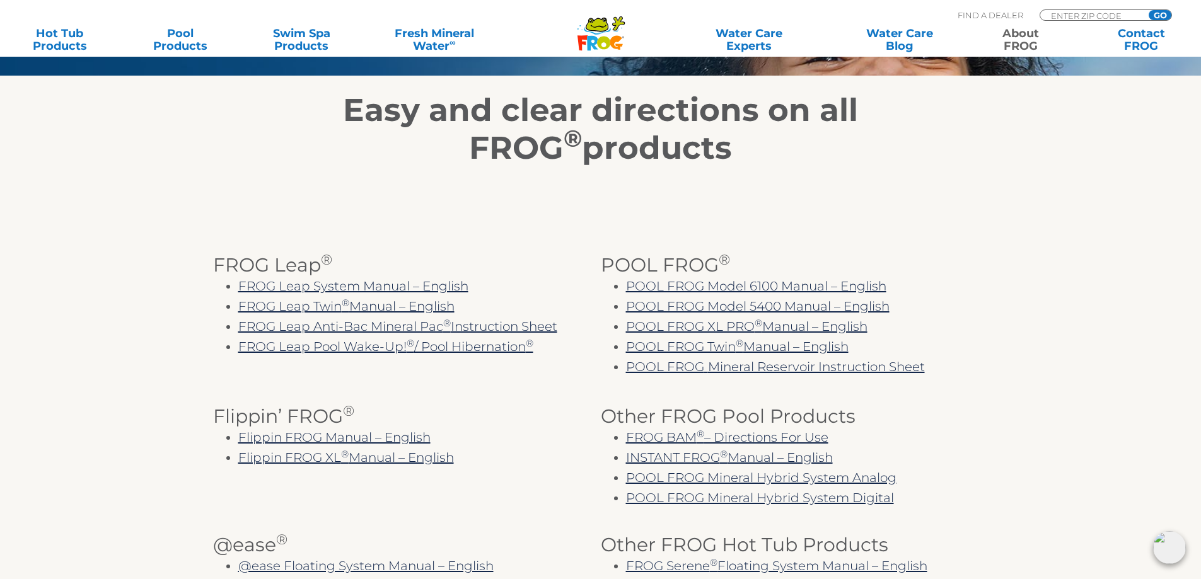 This screenshot has width=1201, height=579. What do you see at coordinates (776, 367) in the screenshot?
I see `a: POOL FROGMineral Reservoir Instruction Sheet` at bounding box center [776, 367].